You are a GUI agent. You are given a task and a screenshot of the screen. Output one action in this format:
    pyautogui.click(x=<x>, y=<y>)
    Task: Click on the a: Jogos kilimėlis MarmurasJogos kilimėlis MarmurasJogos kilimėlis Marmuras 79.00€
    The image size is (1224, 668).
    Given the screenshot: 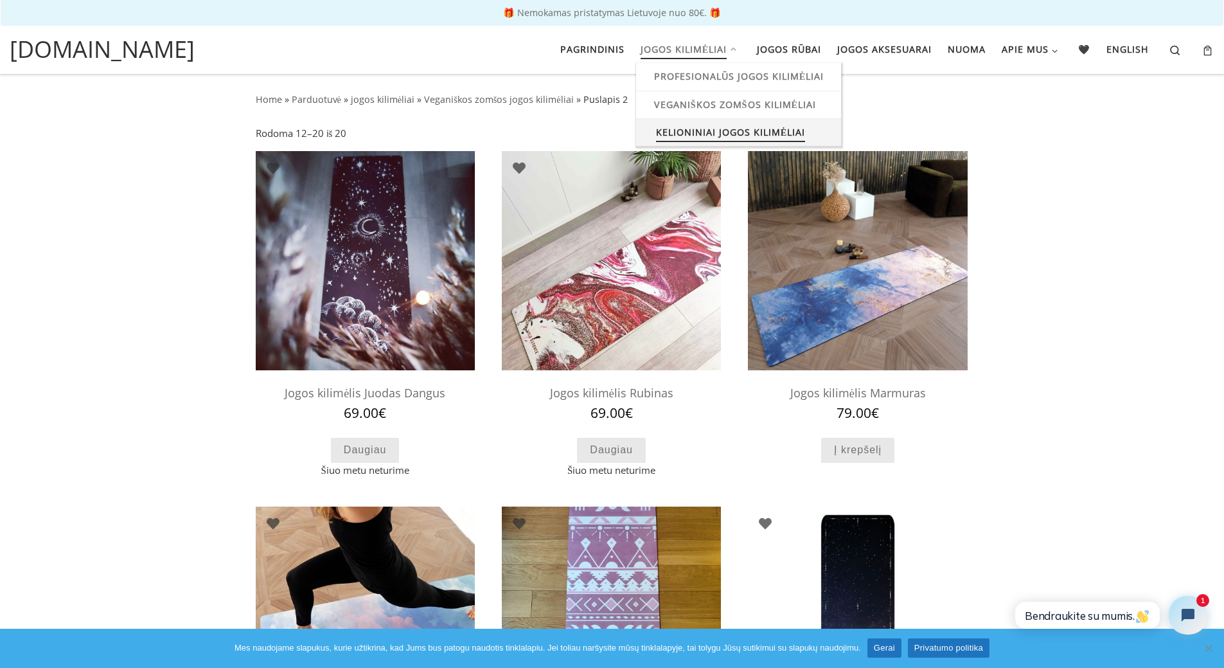 What is the action you would take?
    pyautogui.click(x=857, y=286)
    